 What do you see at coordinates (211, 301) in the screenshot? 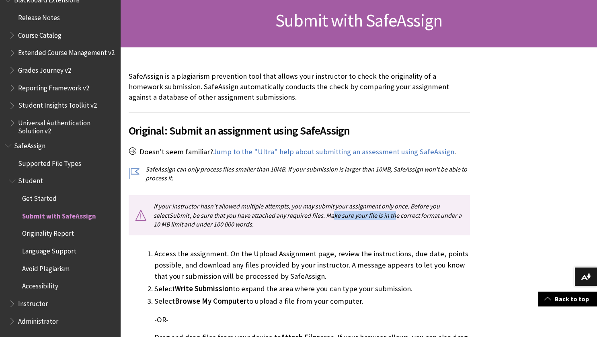
I see `span: Browse My Computer` at bounding box center [211, 301].